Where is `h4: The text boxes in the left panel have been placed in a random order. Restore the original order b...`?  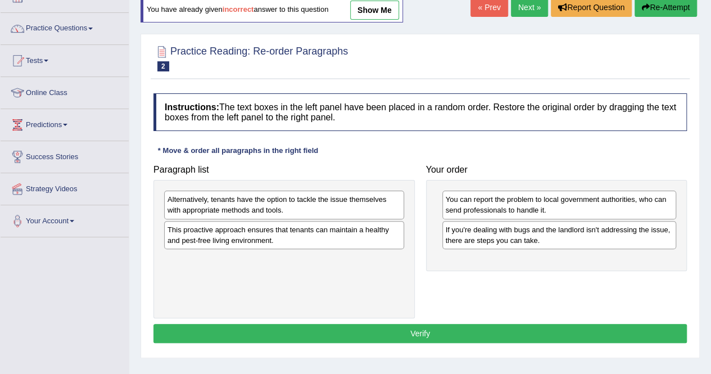 h4: The text boxes in the left panel have been placed in a random order. Restore the original order b... is located at coordinates (420, 112).